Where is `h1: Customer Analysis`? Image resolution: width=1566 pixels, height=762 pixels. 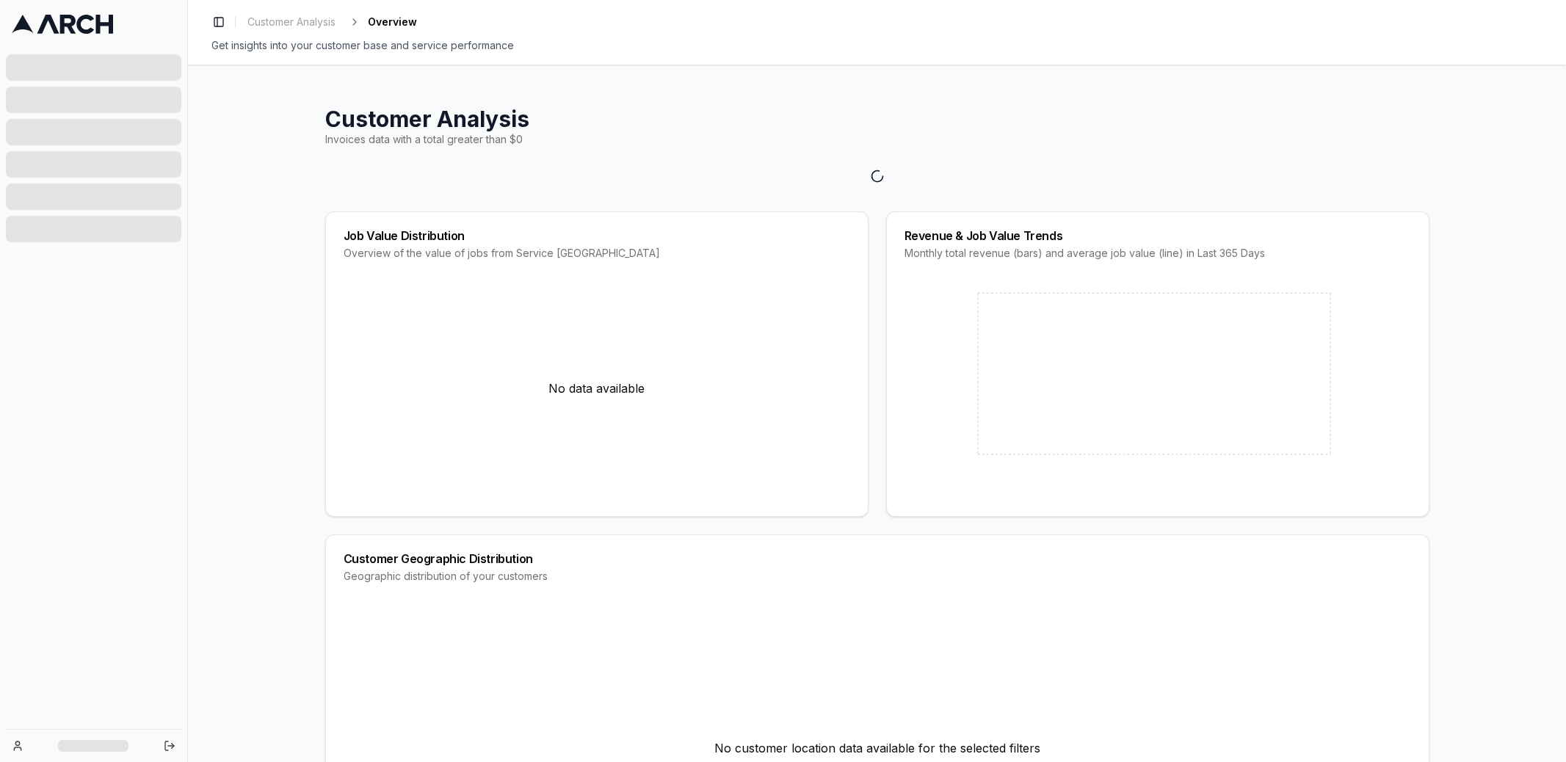
h1: Customer Analysis is located at coordinates (877, 119).